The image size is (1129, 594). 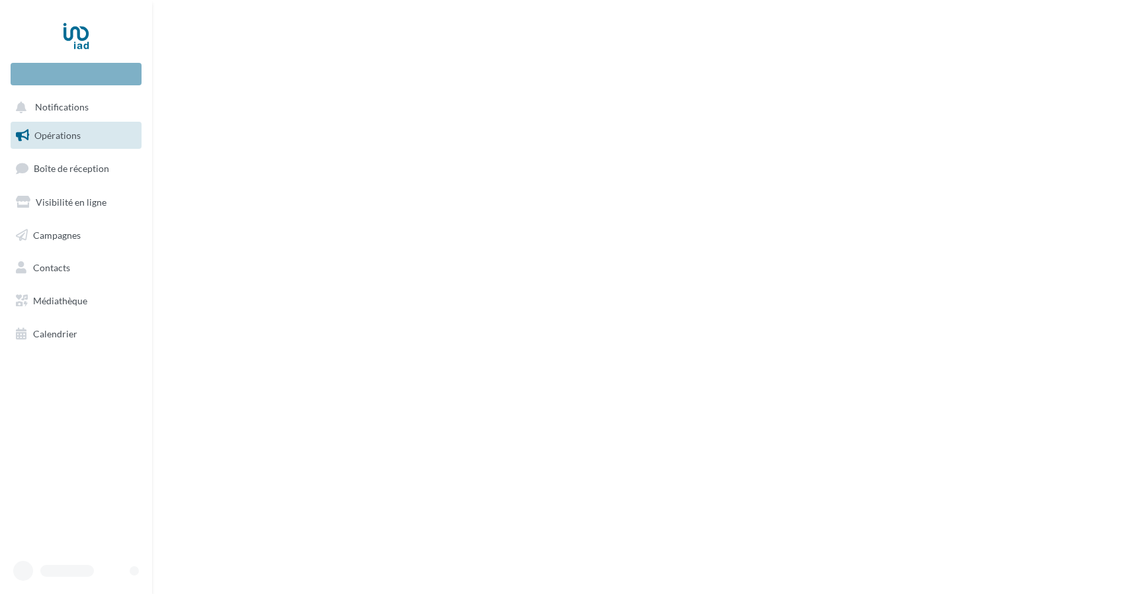 I want to click on span: Notifications, so click(x=62, y=107).